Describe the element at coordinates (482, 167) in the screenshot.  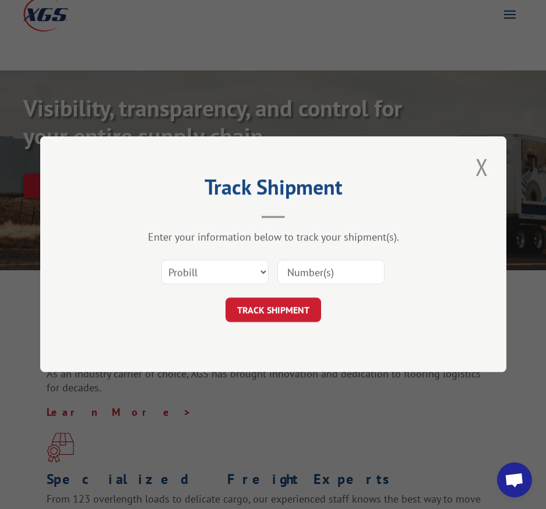
I see `button: Close modal` at that location.